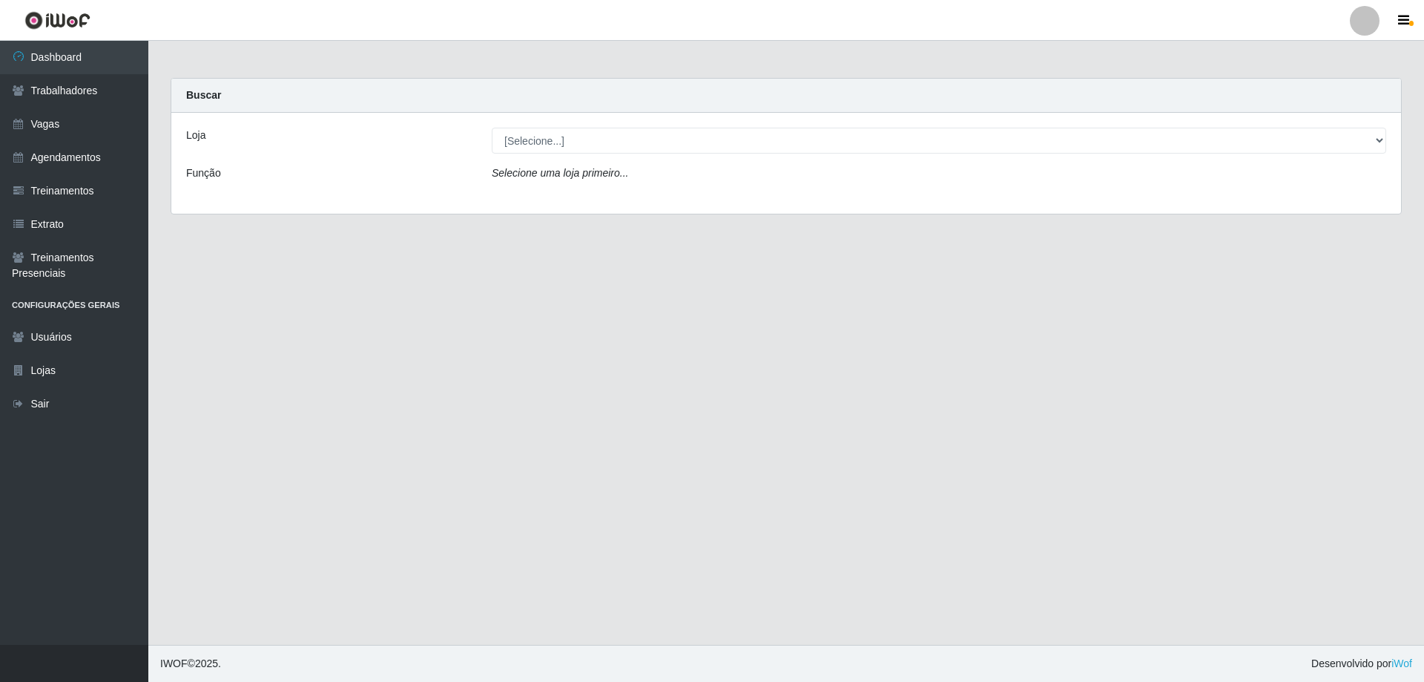  I want to click on span: IWOF, so click(174, 663).